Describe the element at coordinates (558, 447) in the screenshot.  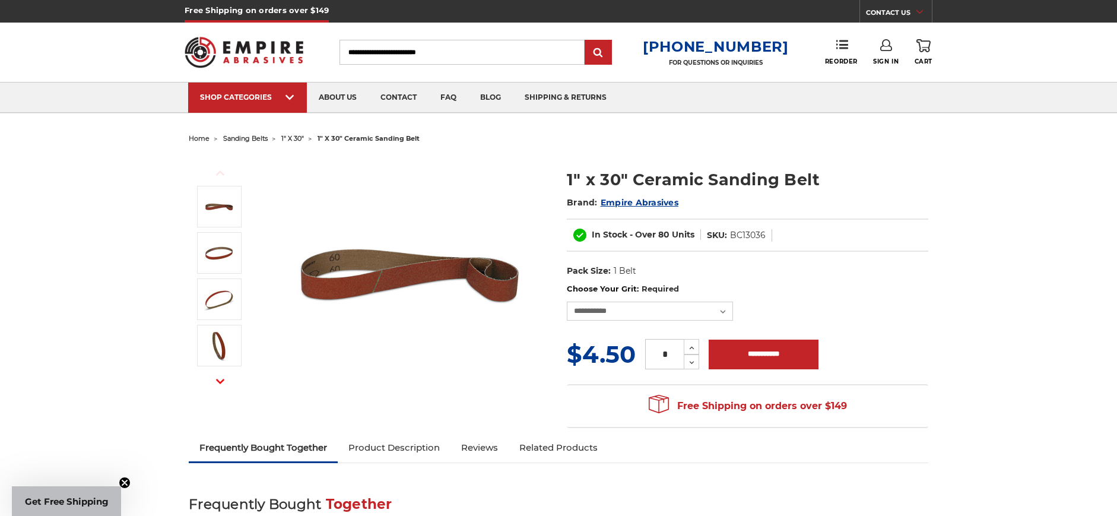
I see `a: Related Products` at that location.